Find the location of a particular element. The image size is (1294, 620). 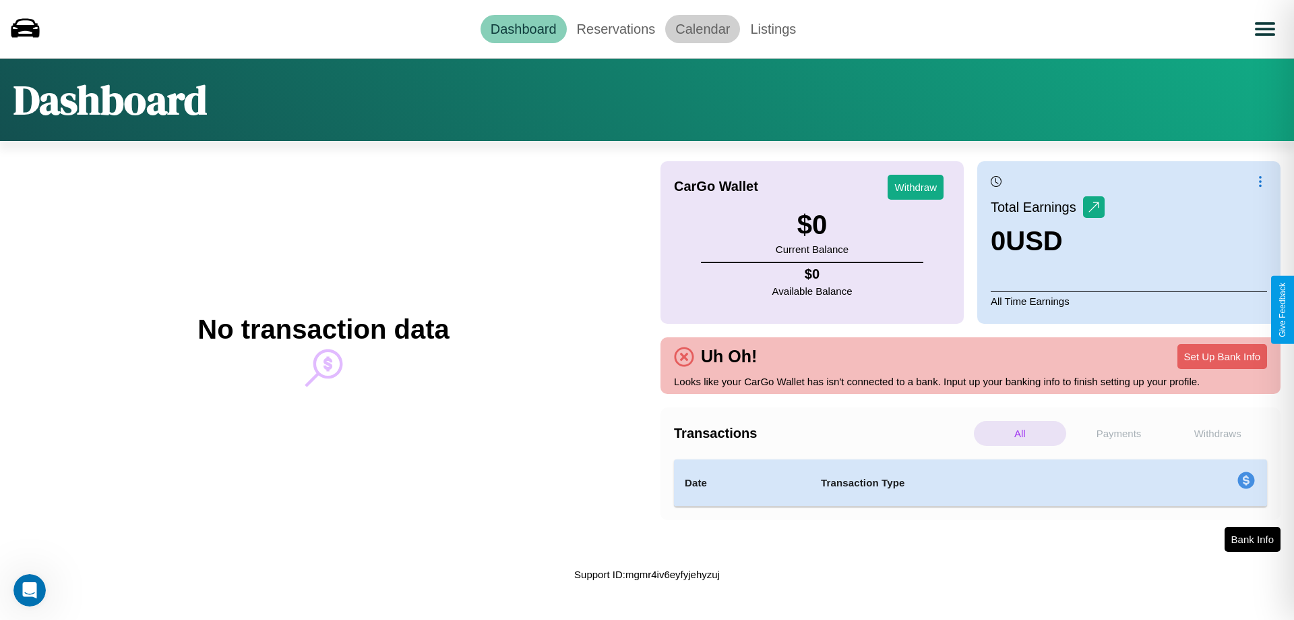

a: Dashboard is located at coordinates (524, 29).